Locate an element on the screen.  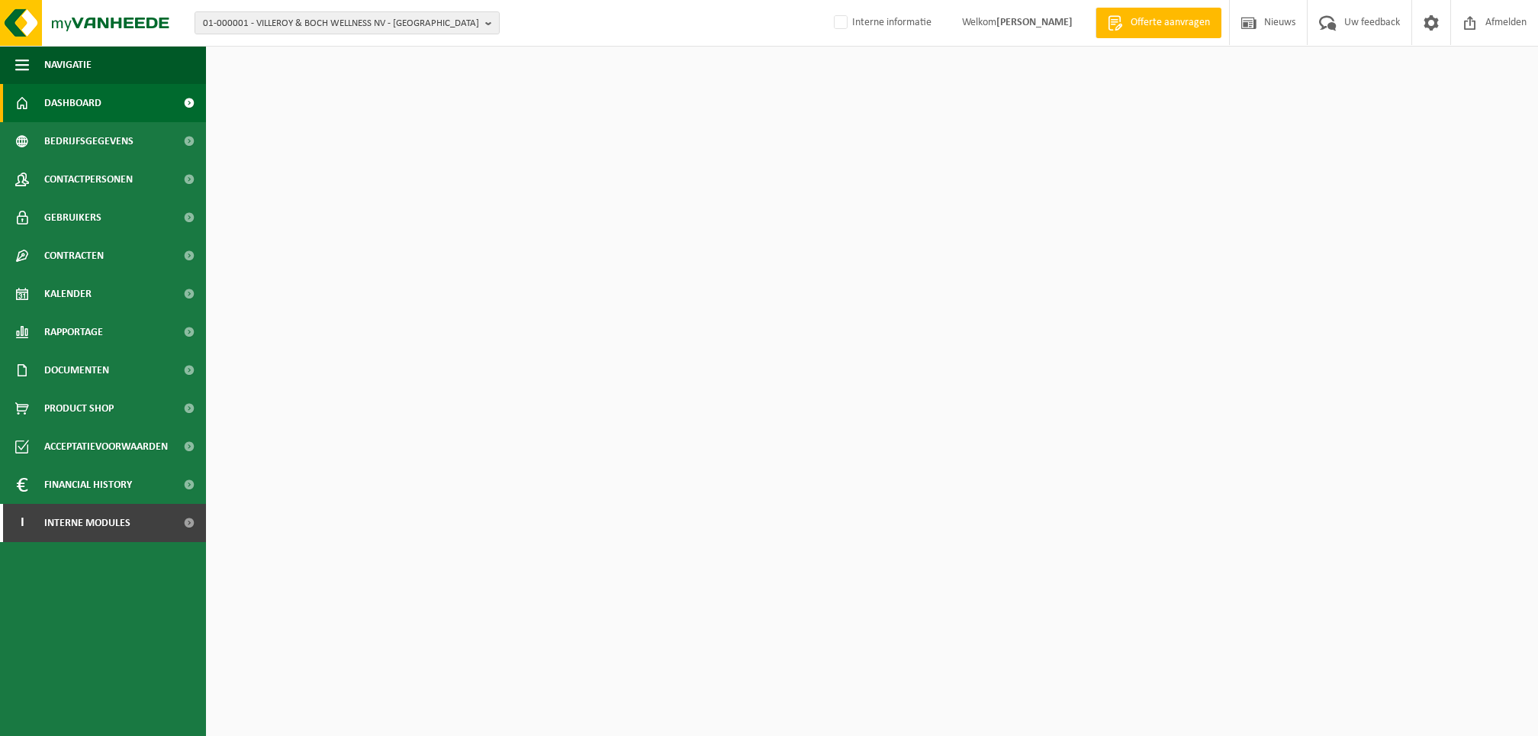
span: Dashboard is located at coordinates (72, 103).